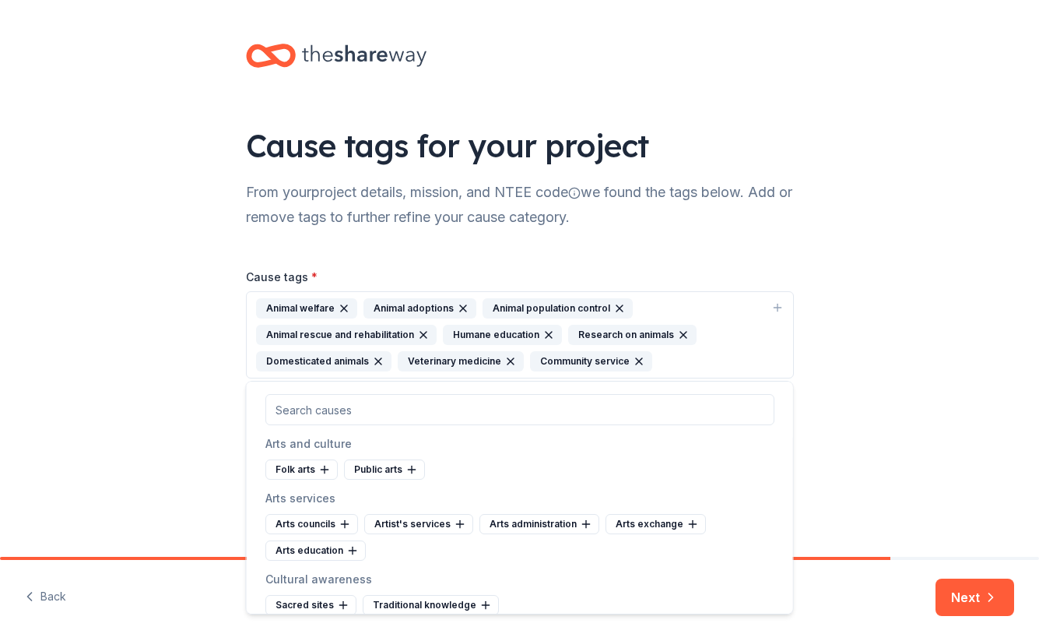 The image size is (1039, 641). Describe the element at coordinates (975, 597) in the screenshot. I see `button: Next` at that location.